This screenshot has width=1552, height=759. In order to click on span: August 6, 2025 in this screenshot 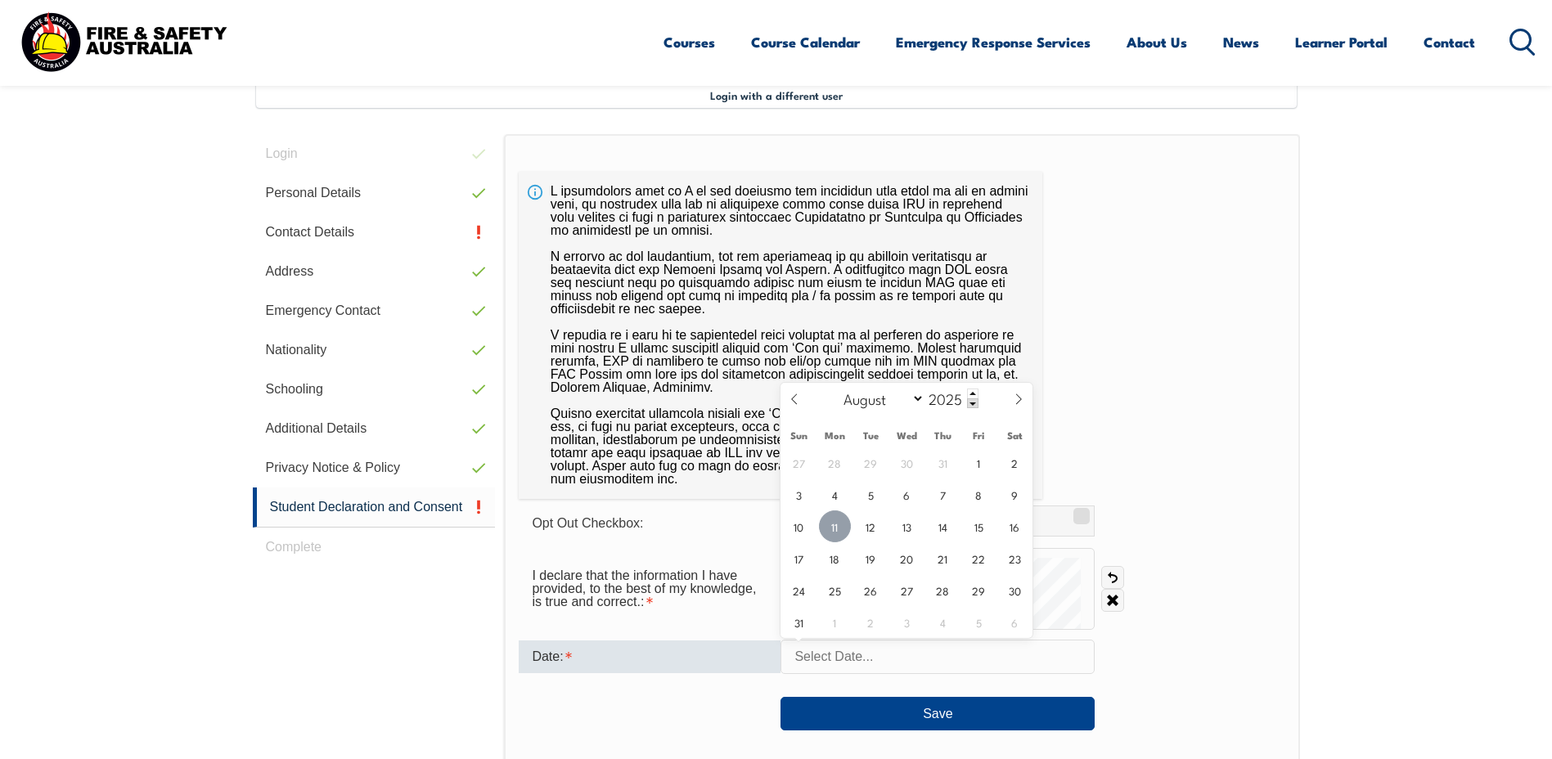, I will do `click(906, 494)`.